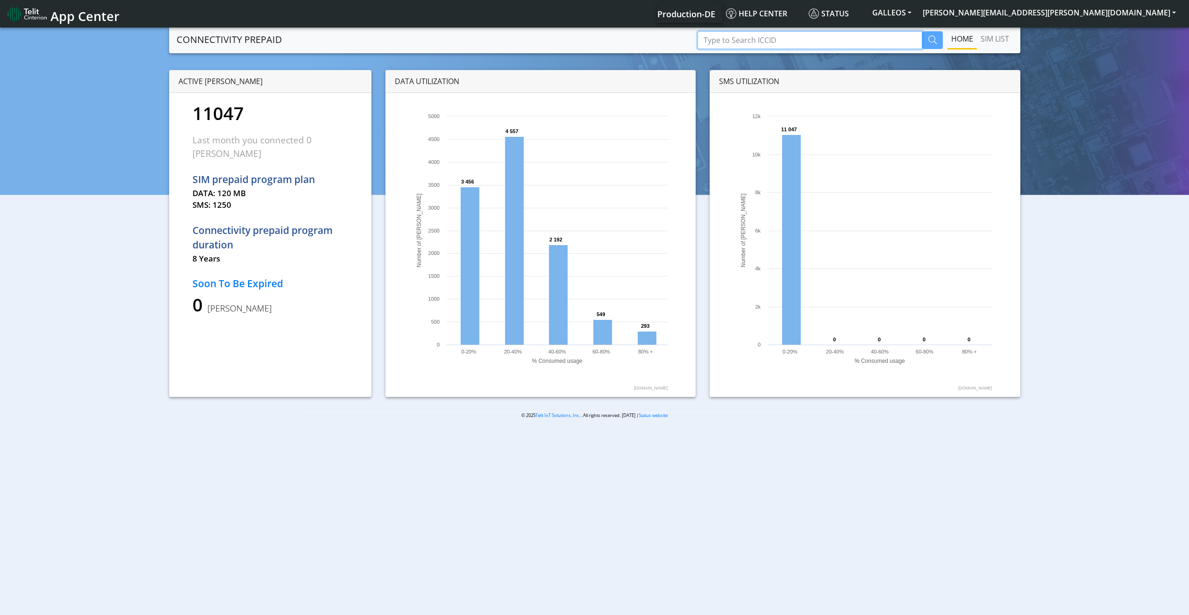  Describe the element at coordinates (512, 131) in the screenshot. I see `text: 4 557` at that location.